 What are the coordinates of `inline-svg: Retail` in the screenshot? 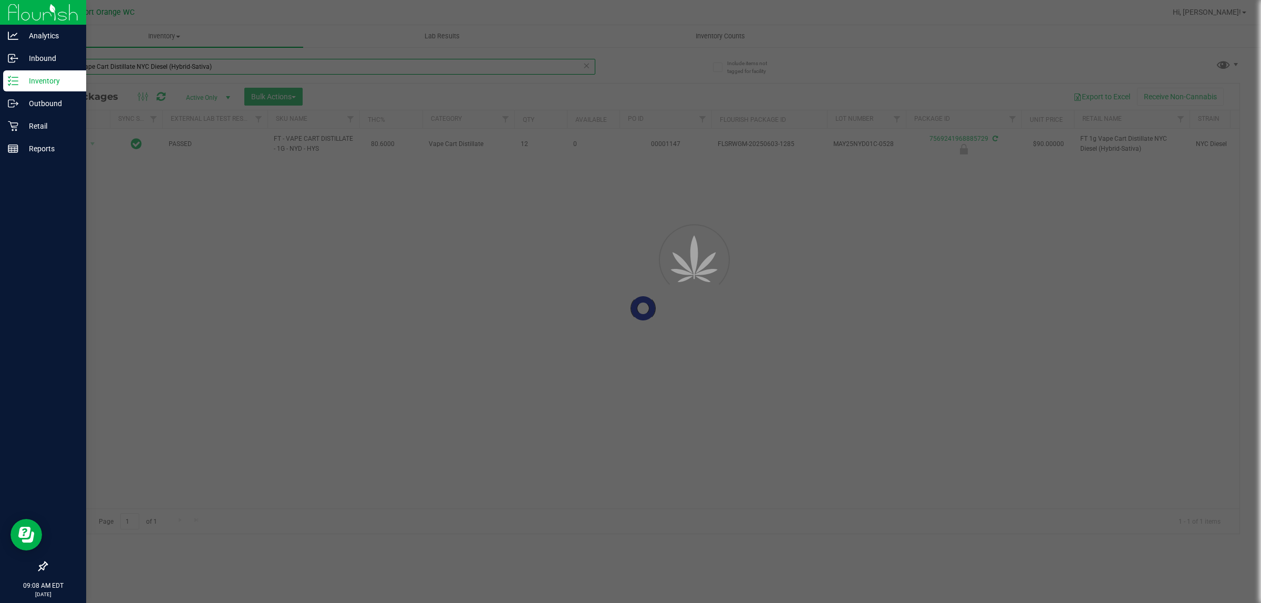 It's located at (13, 126).